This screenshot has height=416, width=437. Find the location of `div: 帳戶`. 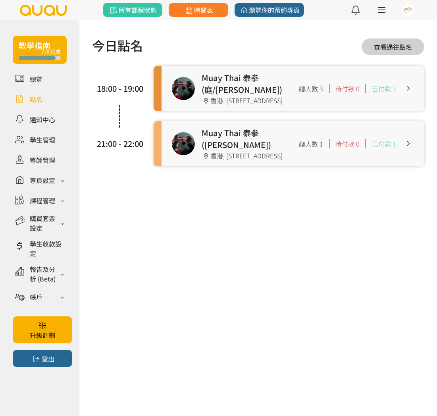

div: 帳戶 is located at coordinates (36, 297).